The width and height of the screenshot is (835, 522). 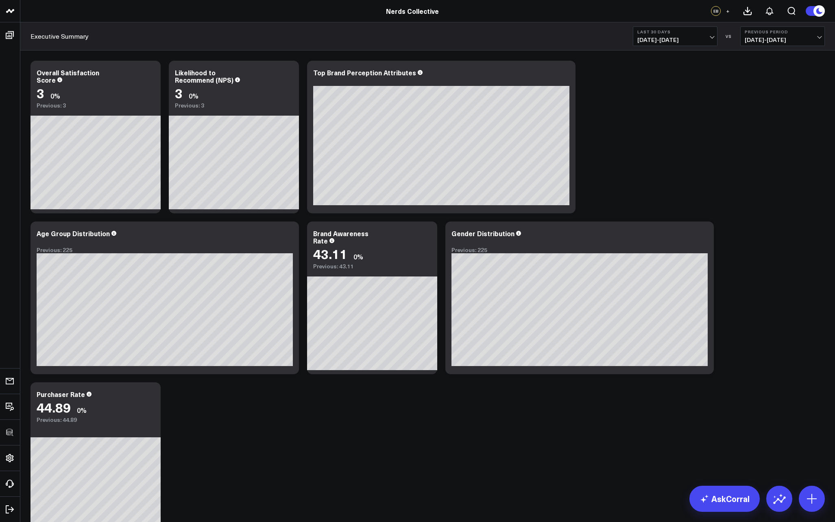 What do you see at coordinates (68, 76) in the screenshot?
I see `div: Overall Satisfaction Score` at bounding box center [68, 76].